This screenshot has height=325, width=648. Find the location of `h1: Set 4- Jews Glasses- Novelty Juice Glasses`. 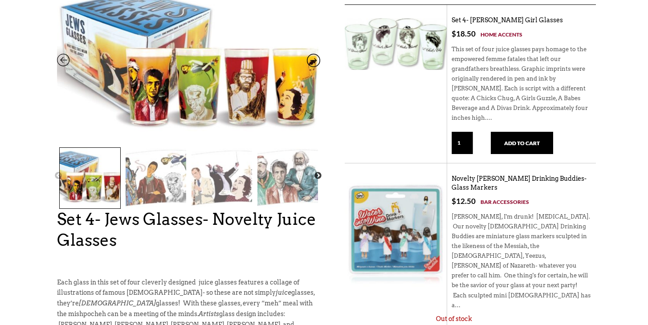

h1: Set 4- Jews Glasses- Novelty Juice Glasses is located at coordinates (188, 230).